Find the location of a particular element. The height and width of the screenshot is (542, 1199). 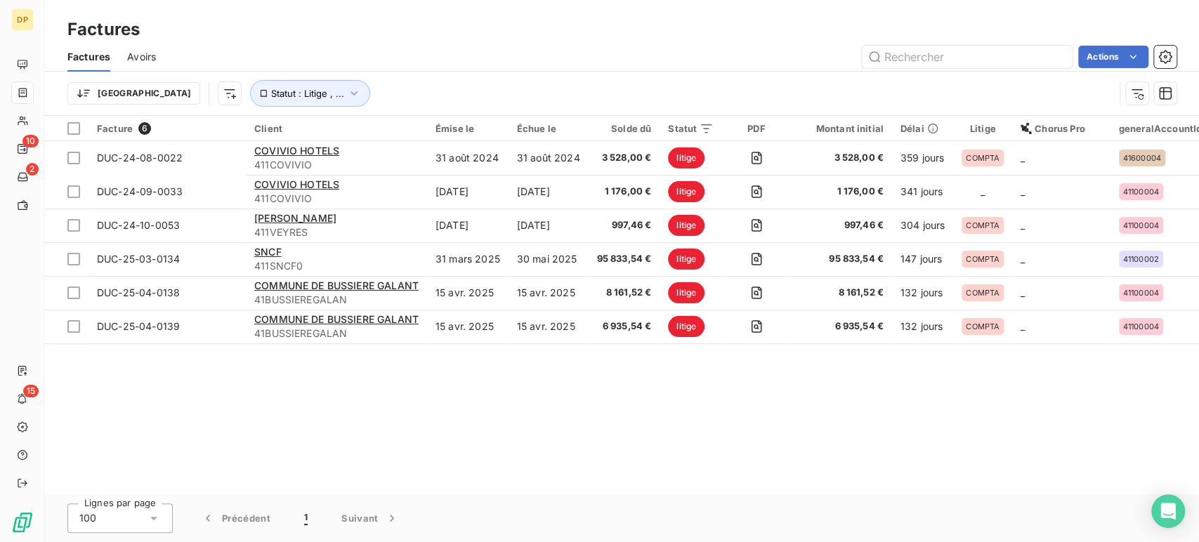

span: 41600004 is located at coordinates (1142, 158).